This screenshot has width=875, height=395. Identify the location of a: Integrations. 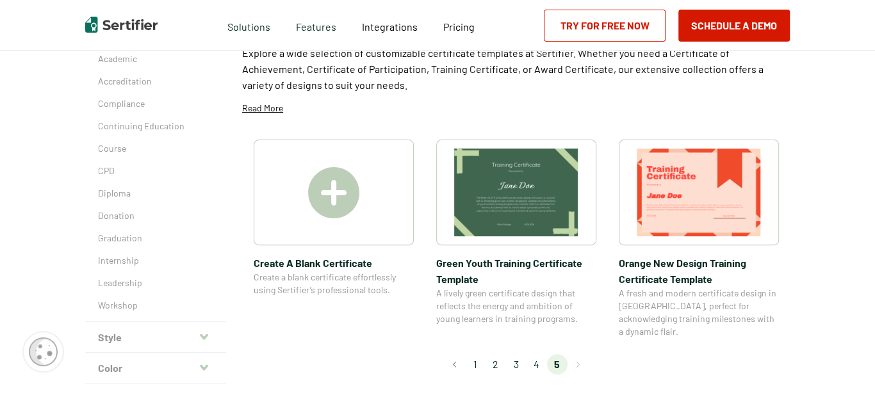
(389, 25).